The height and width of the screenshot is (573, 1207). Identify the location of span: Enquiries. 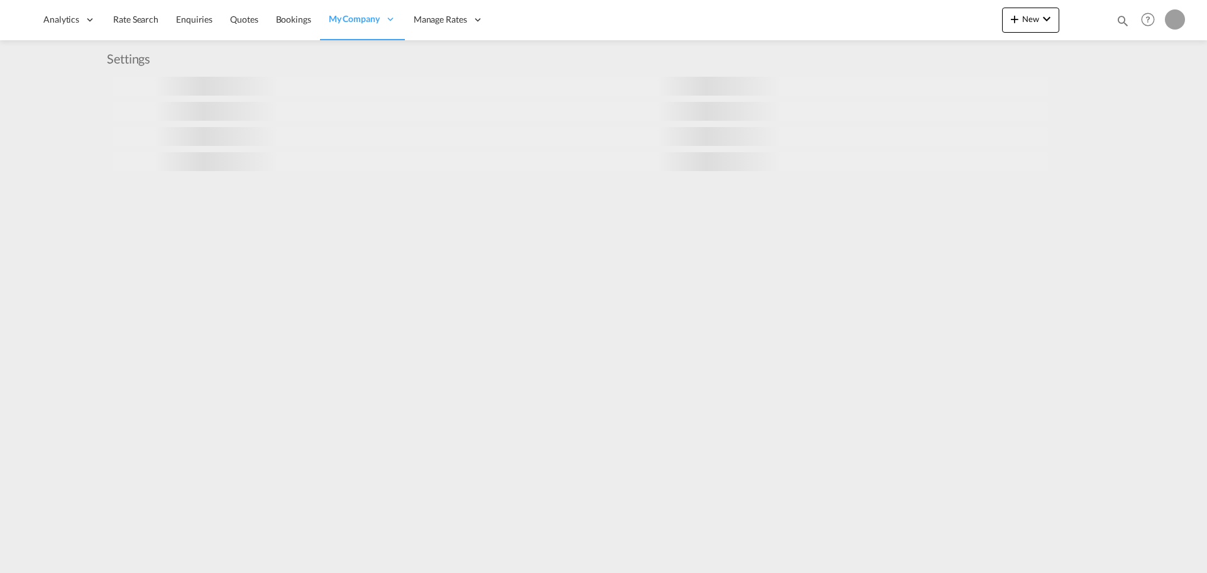
(194, 19).